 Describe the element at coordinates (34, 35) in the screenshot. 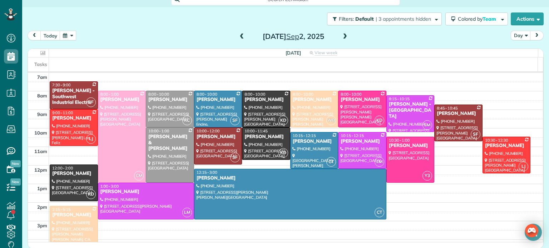

I see `button: prev` at that location.